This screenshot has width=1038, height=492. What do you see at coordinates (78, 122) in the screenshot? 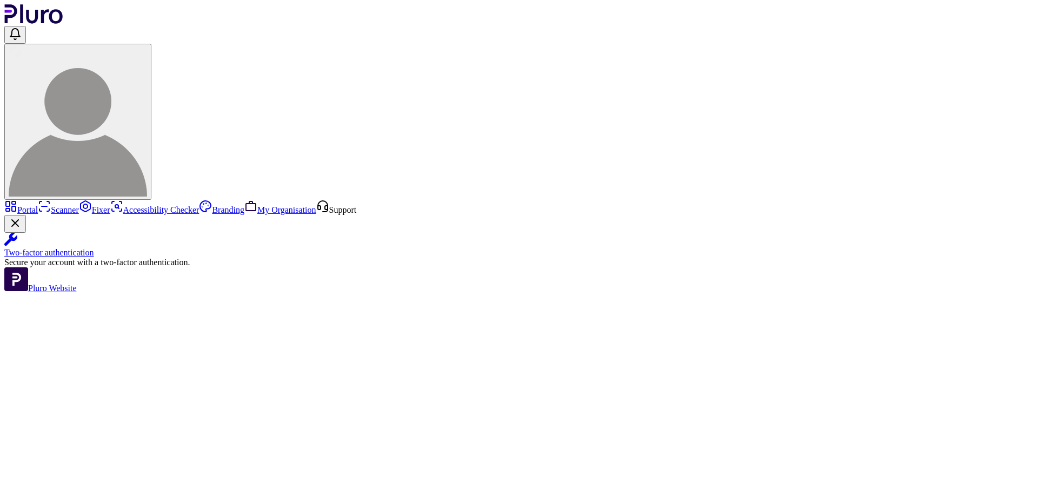
I see `button: User avatar` at bounding box center [78, 122].